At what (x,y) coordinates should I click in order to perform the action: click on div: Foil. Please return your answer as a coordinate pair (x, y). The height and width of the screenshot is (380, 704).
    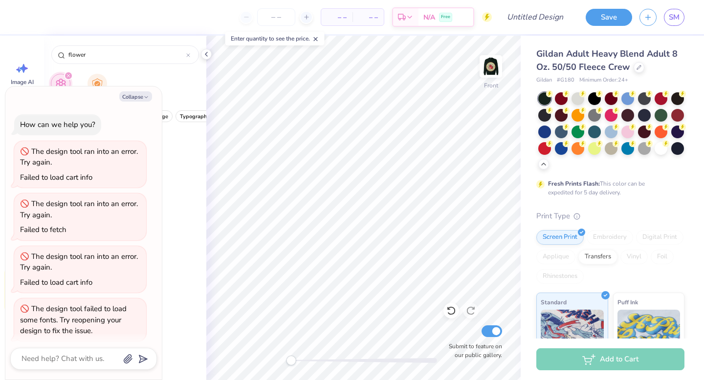
    Looking at the image, I should click on (662, 257).